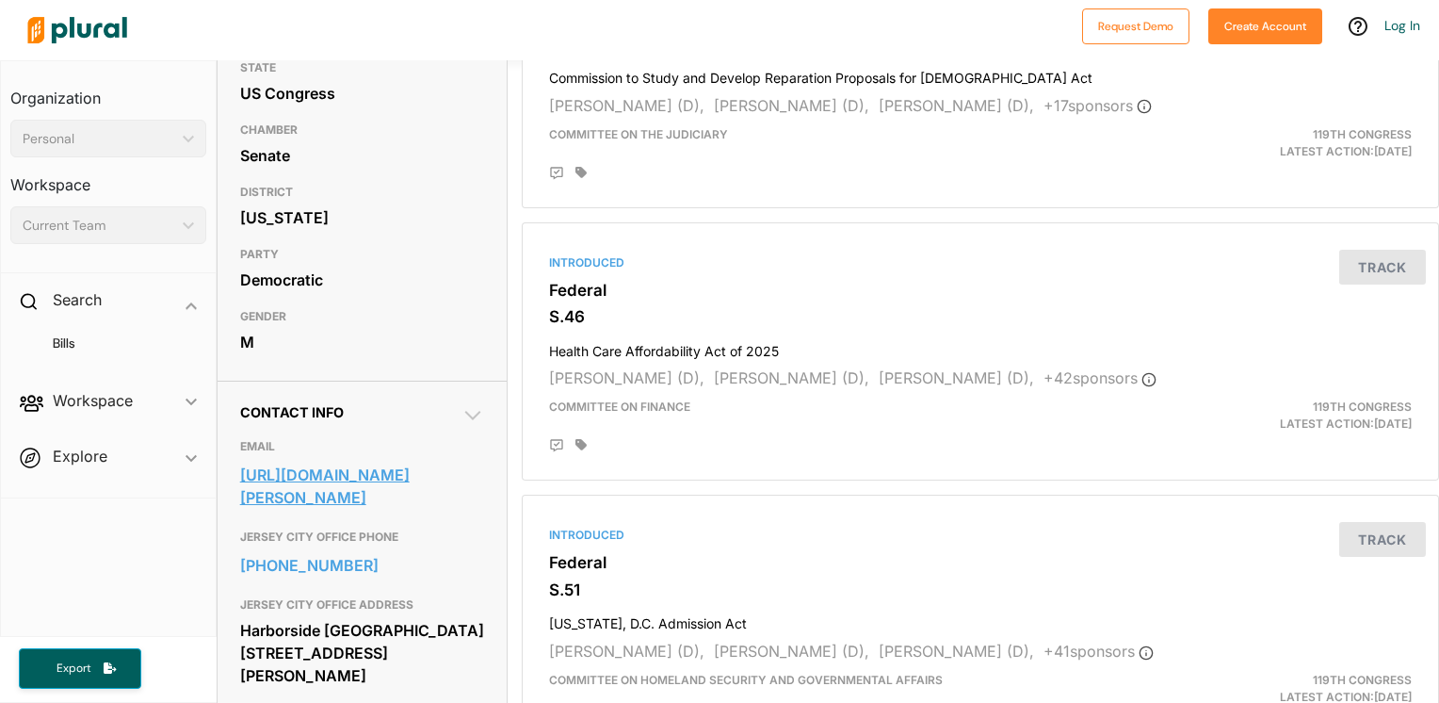  Describe the element at coordinates (363, 155) in the screenshot. I see `div: Senate` at that location.